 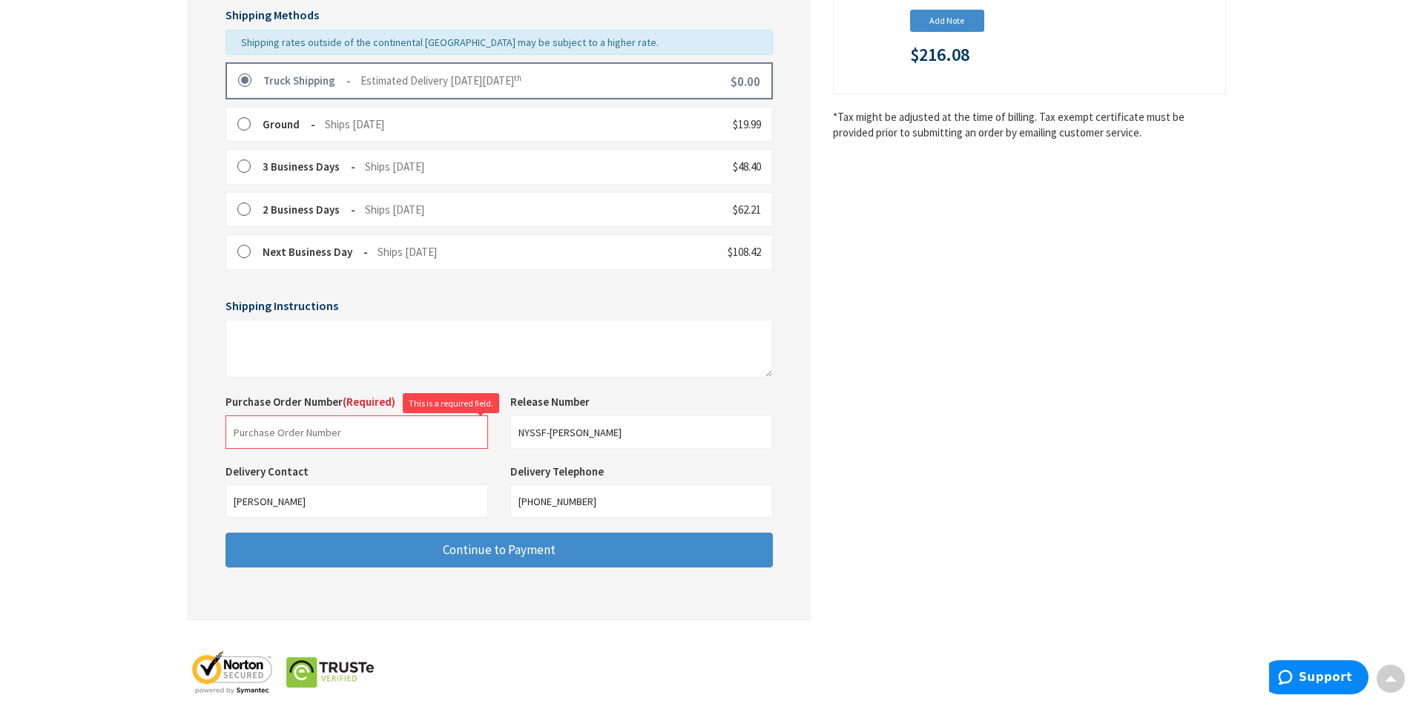 What do you see at coordinates (232, 672) in the screenshot?
I see `img: norton-seal.png` at bounding box center [232, 672].